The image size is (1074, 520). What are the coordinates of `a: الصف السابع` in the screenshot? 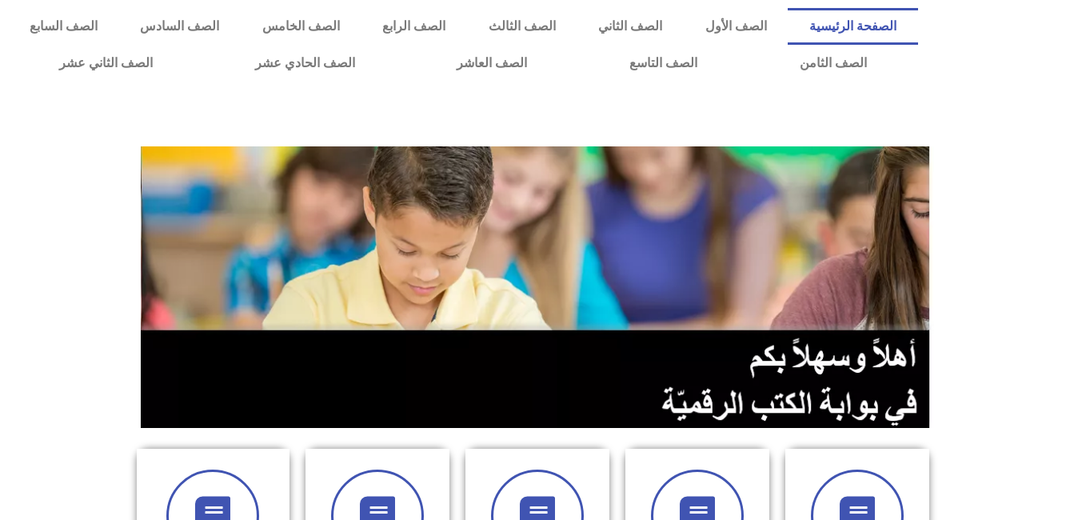 It's located at (63, 26).